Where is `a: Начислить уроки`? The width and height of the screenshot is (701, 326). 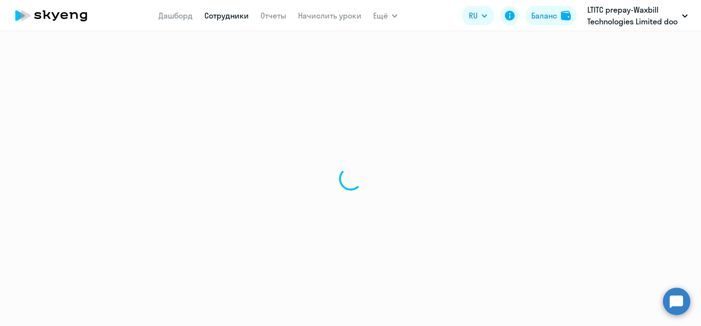
a: Начислить уроки is located at coordinates (330, 16).